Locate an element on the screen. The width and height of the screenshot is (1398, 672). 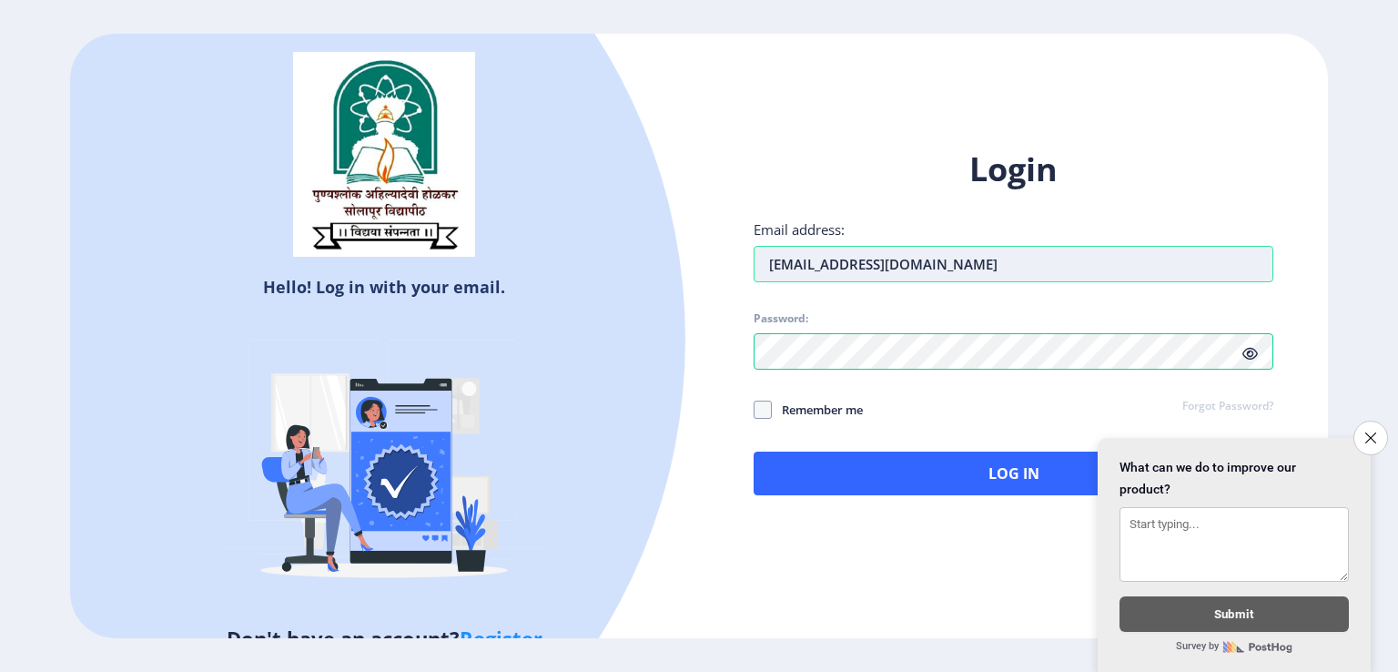
h5: Don't have an account? is located at coordinates (384, 638).